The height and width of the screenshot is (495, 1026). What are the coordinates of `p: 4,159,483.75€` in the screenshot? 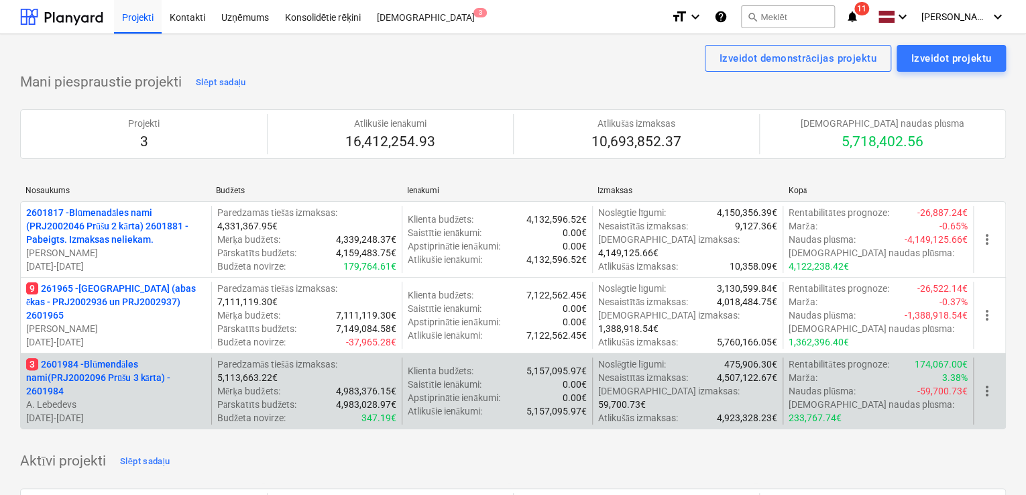 It's located at (366, 253).